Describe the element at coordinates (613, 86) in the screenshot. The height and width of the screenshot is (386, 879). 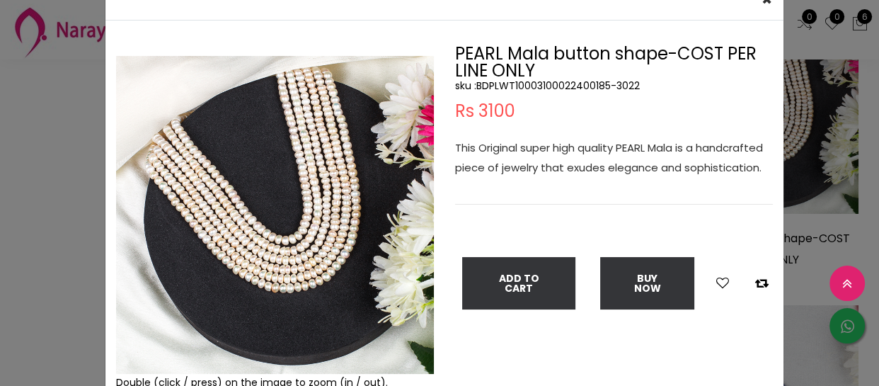
I see `h5: sku : BDPLWT10003100022400185-3022` at that location.